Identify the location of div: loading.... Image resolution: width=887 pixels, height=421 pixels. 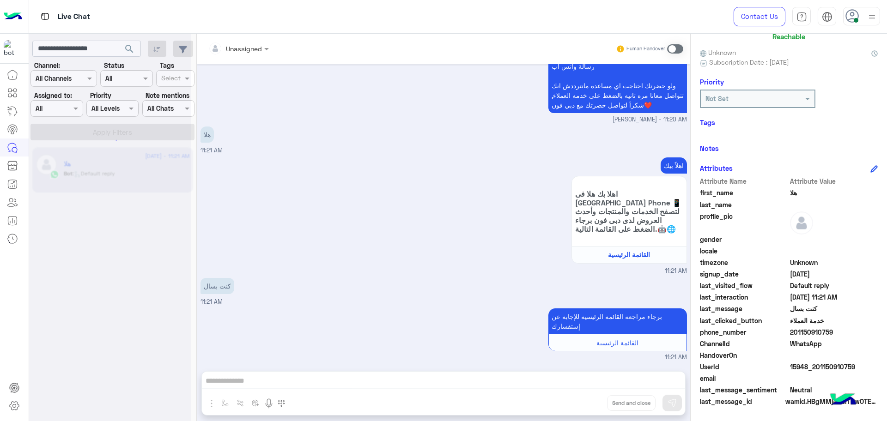
(109, 140).